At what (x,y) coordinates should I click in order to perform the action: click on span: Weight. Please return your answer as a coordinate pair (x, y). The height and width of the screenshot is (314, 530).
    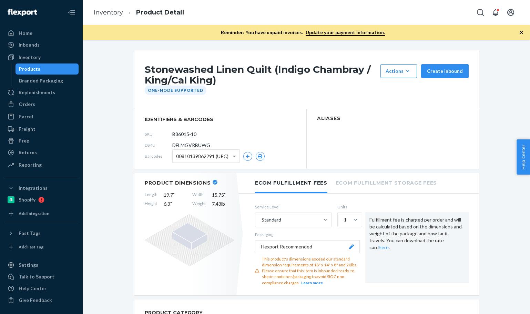
    Looking at the image, I should click on (199, 204).